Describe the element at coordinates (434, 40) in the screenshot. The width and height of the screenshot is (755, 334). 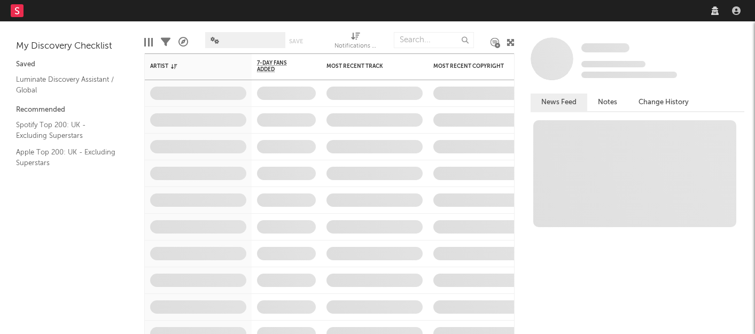
I see `input: Search...` at that location.